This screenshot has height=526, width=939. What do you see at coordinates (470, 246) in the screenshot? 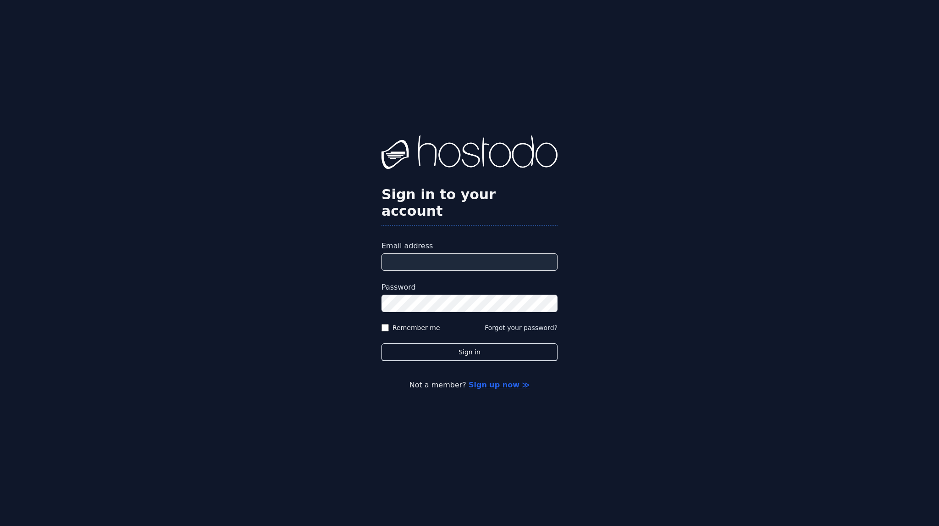
I see `label: Email address` at bounding box center [470, 246].